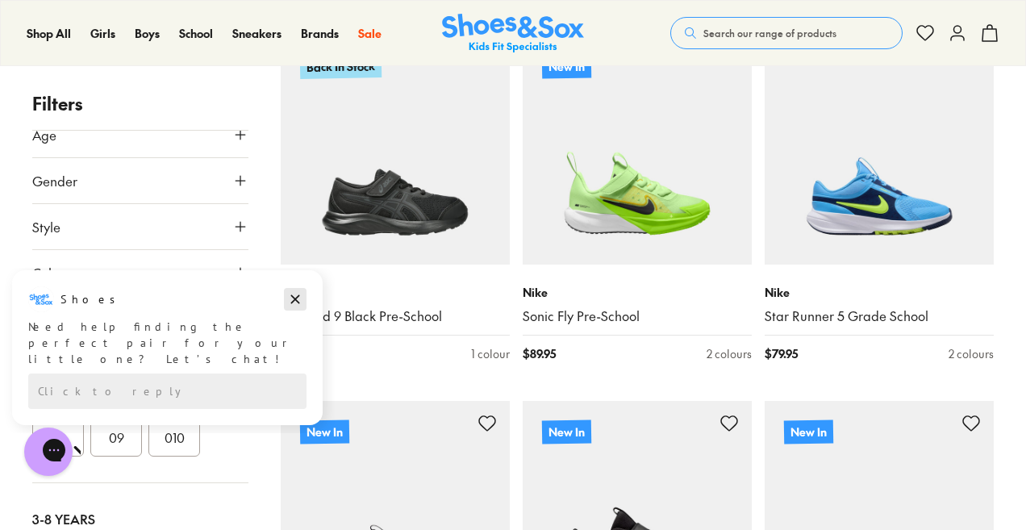  Describe the element at coordinates (490, 353) in the screenshot. I see `div: 1 colour` at that location.